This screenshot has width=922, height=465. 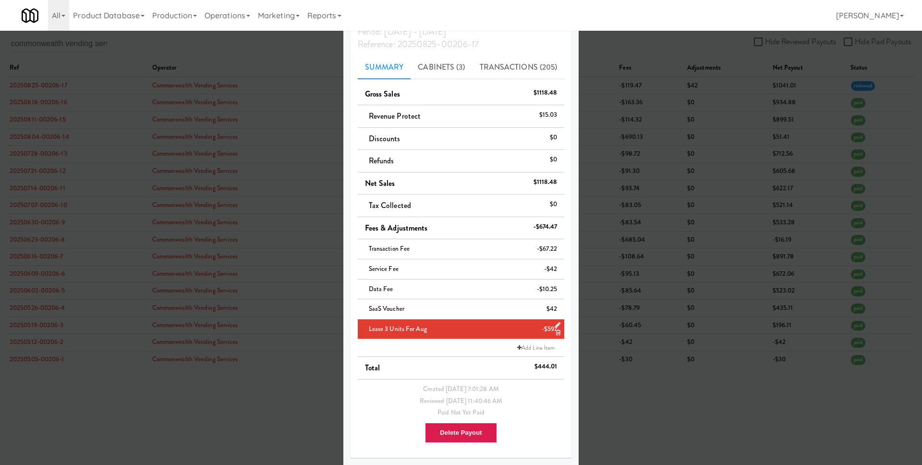 I want to click on div: -$42, so click(x=550, y=269).